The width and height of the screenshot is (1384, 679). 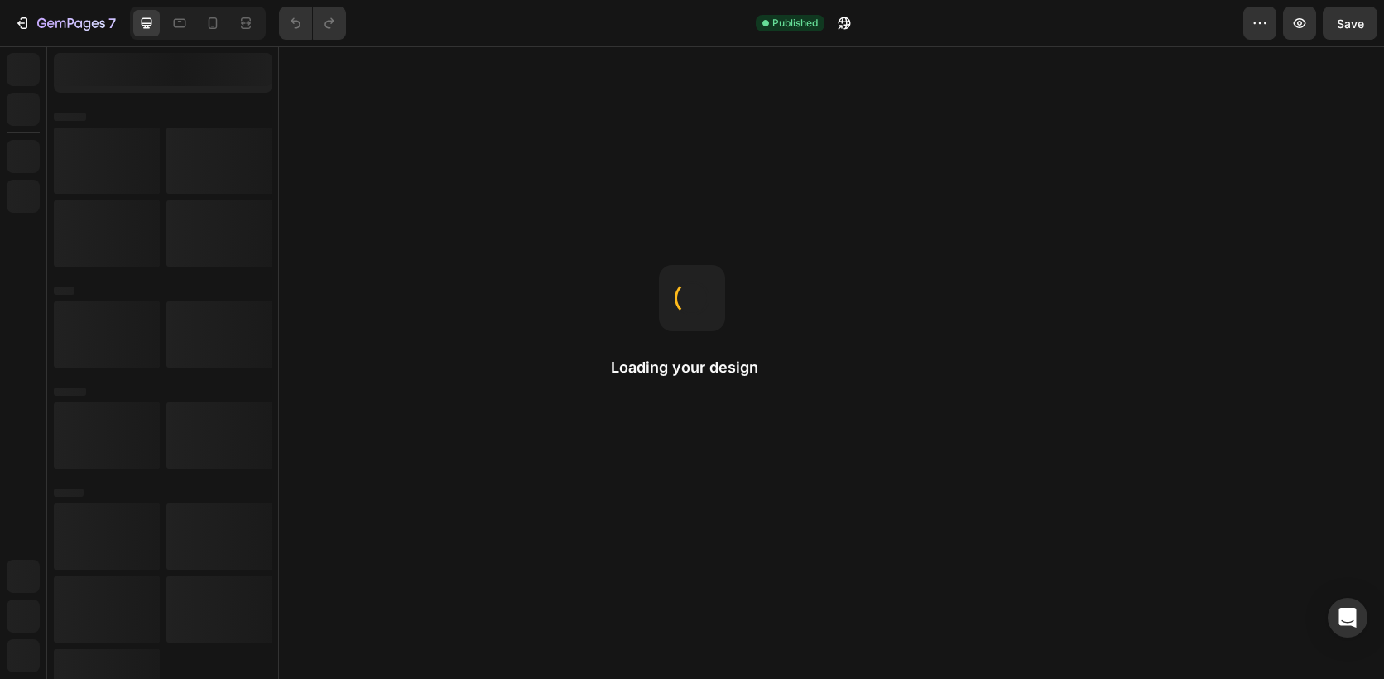 What do you see at coordinates (1350, 23) in the screenshot?
I see `button: Save` at bounding box center [1350, 23].